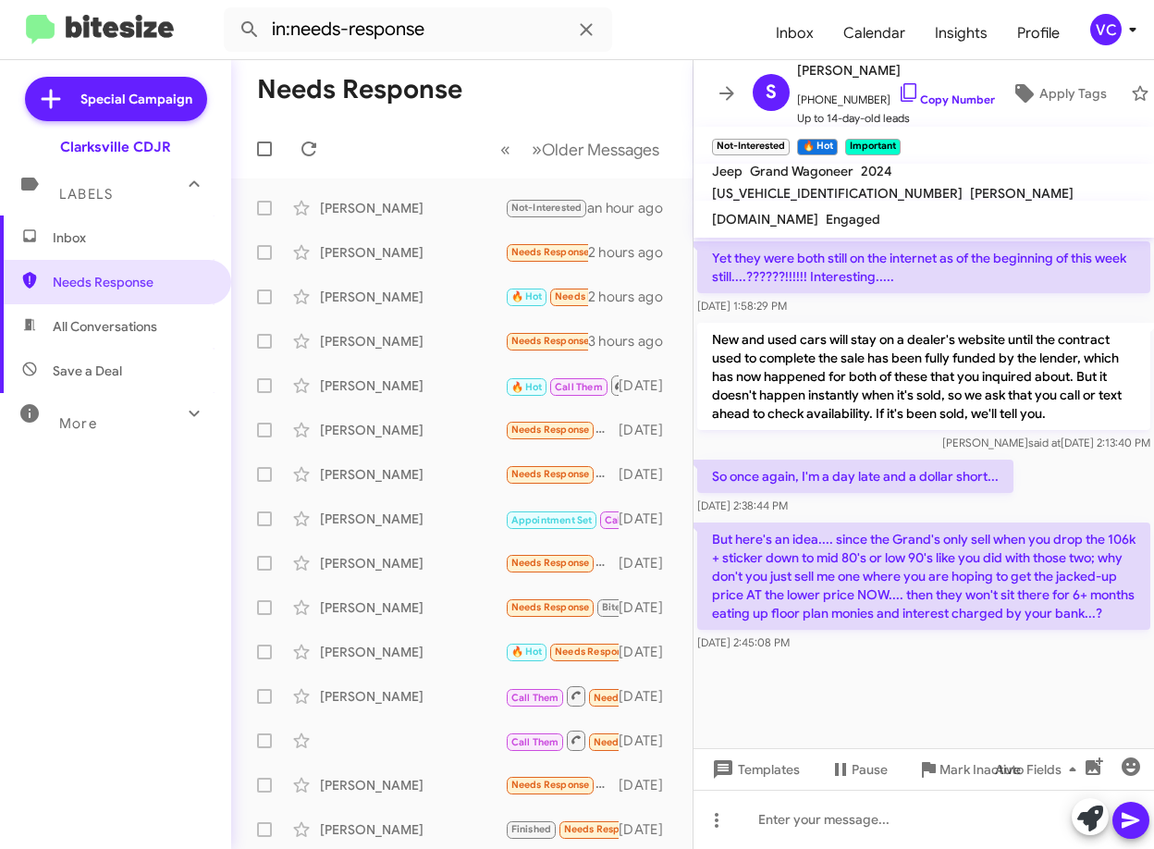  What do you see at coordinates (580, 149) in the screenshot?
I see `nav: Page navigation example` at bounding box center [580, 149].